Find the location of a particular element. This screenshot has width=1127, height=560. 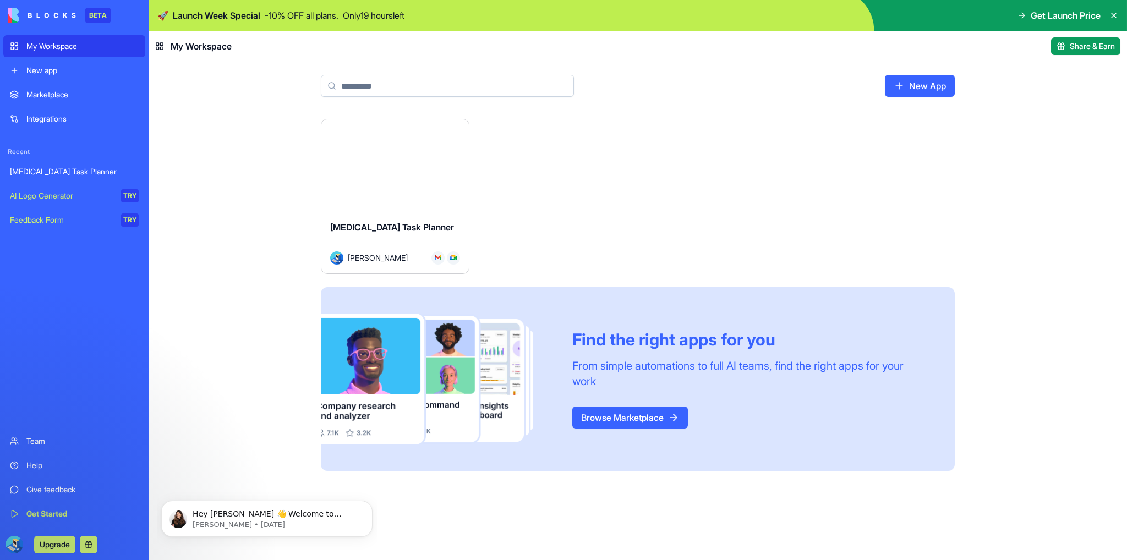

div: Help is located at coordinates (83, 466).